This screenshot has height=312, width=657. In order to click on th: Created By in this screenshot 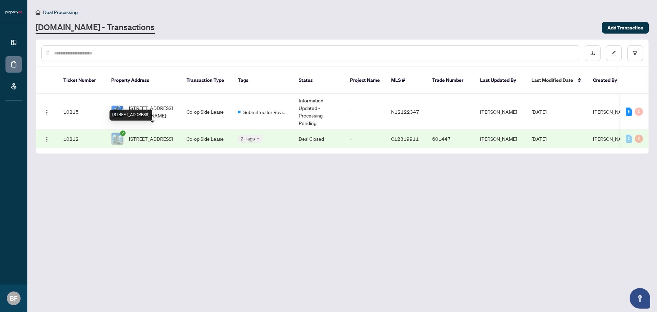, I will do `click(608, 80)`.